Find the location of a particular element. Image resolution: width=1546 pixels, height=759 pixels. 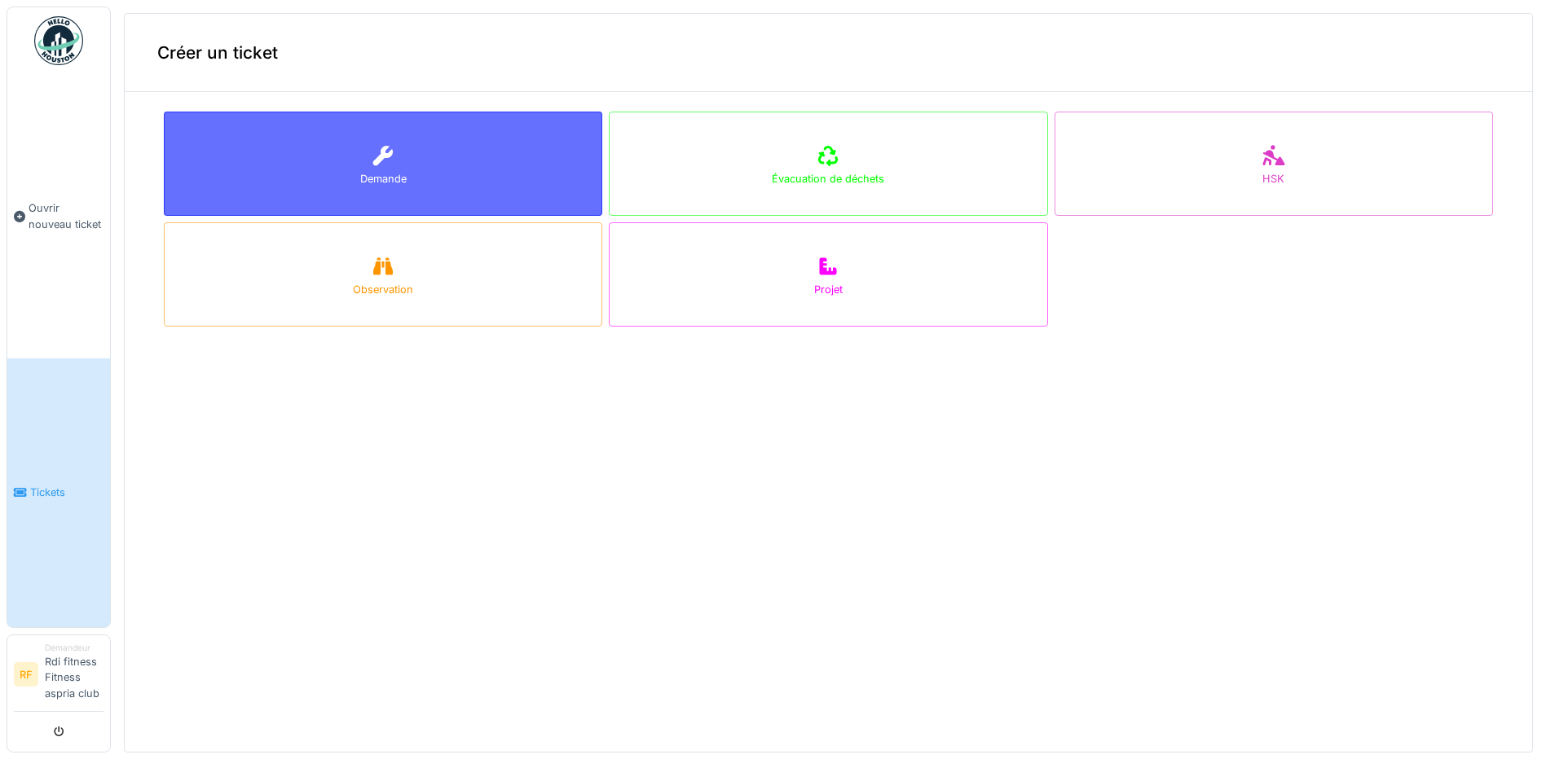

a: Ouvrir nouveau ticket is located at coordinates (59, 216).